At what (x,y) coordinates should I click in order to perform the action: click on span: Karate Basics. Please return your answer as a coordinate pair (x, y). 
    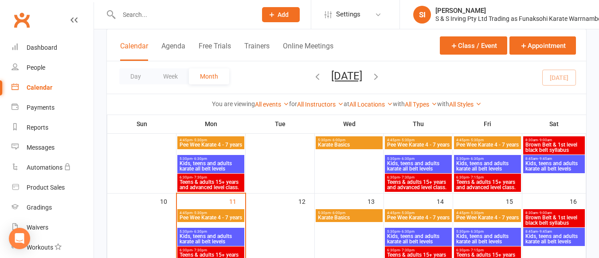
    Looking at the image, I should click on (349, 217).